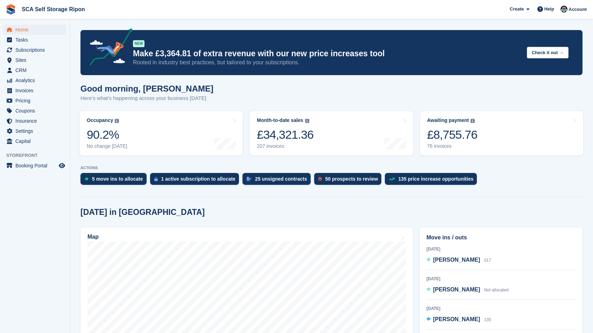 This screenshot has width=593, height=333. What do you see at coordinates (36, 111) in the screenshot?
I see `span: Coupons` at bounding box center [36, 111].